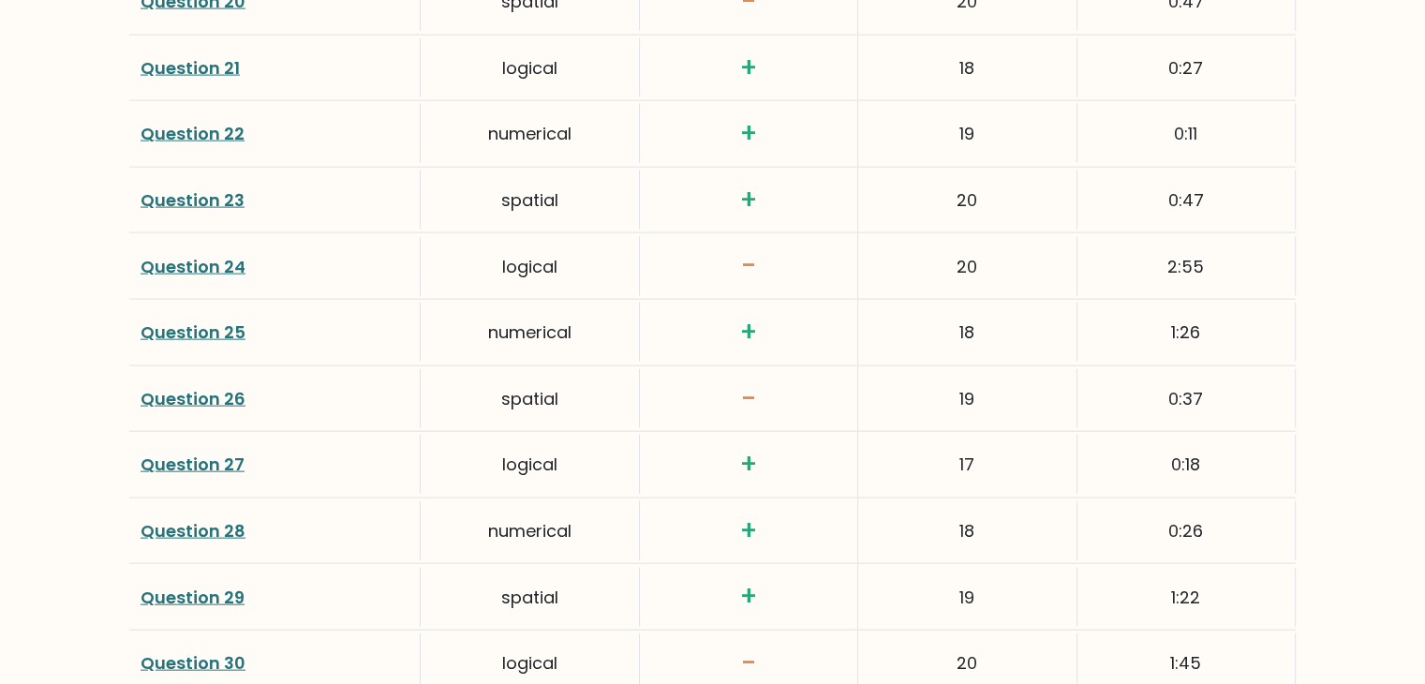  I want to click on a: Question 30, so click(193, 662).